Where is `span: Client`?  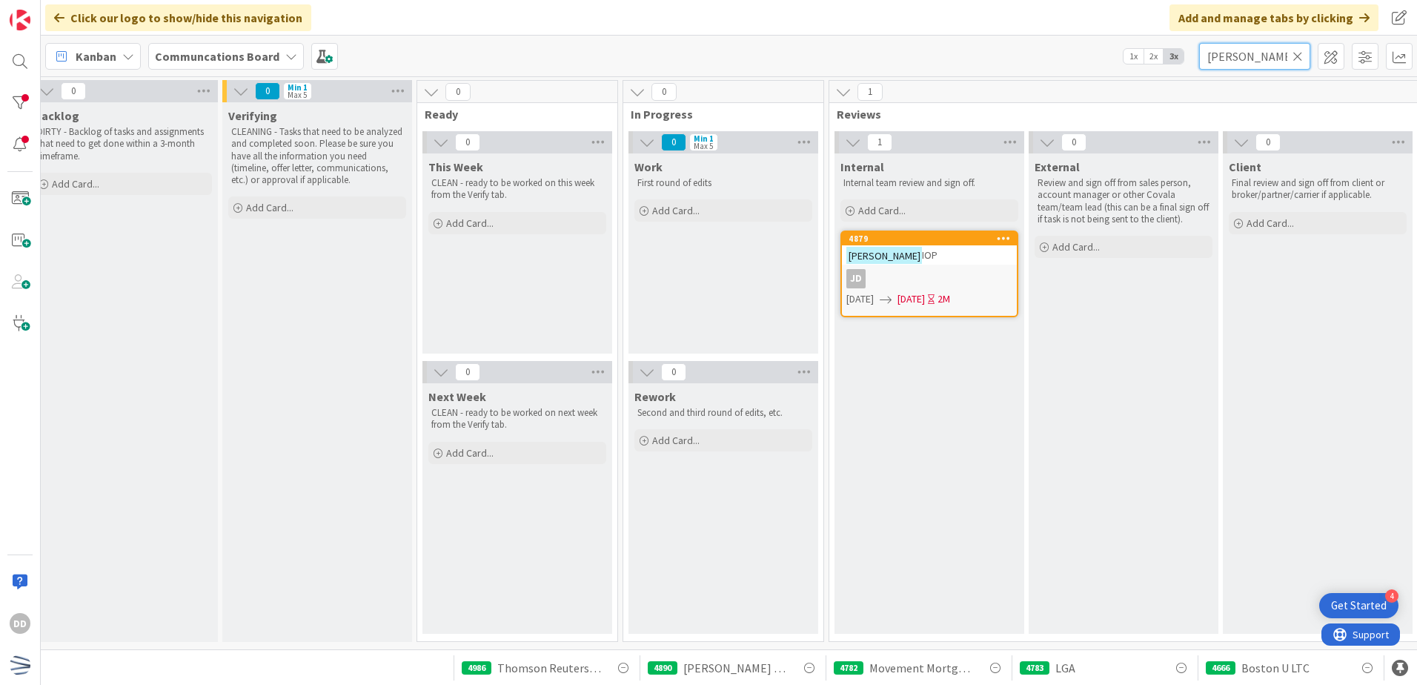
span: Client is located at coordinates (1245, 167).